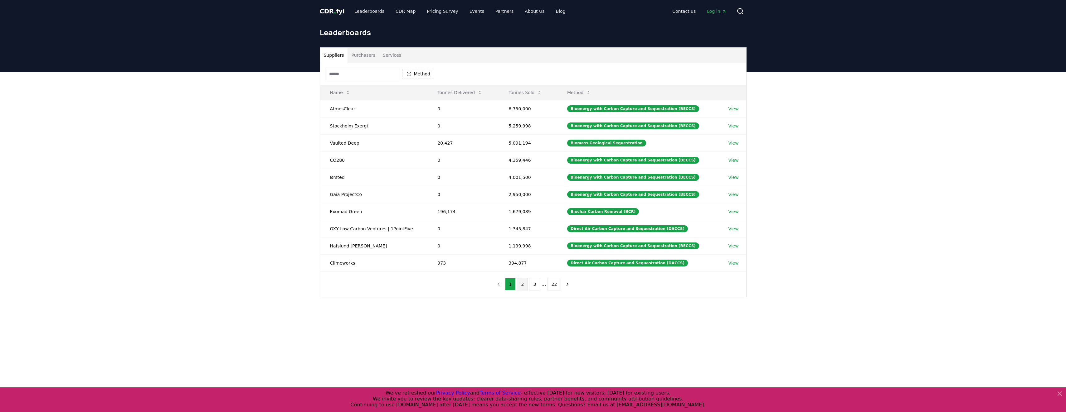  I want to click on td: Vaulted Deep, so click(374, 143).